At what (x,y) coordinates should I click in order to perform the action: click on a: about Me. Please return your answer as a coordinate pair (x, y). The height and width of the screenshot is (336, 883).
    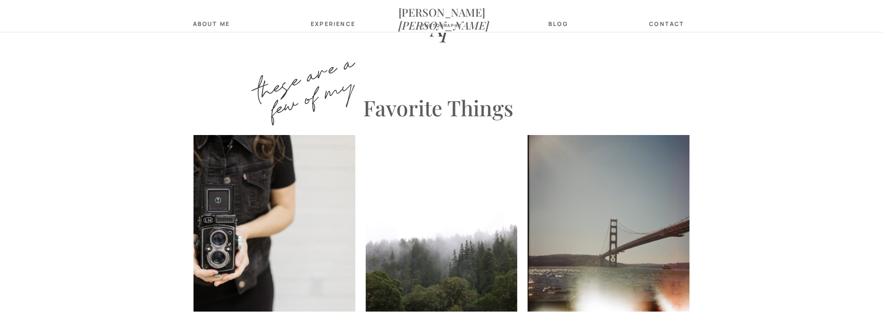
    Looking at the image, I should click on (211, 23).